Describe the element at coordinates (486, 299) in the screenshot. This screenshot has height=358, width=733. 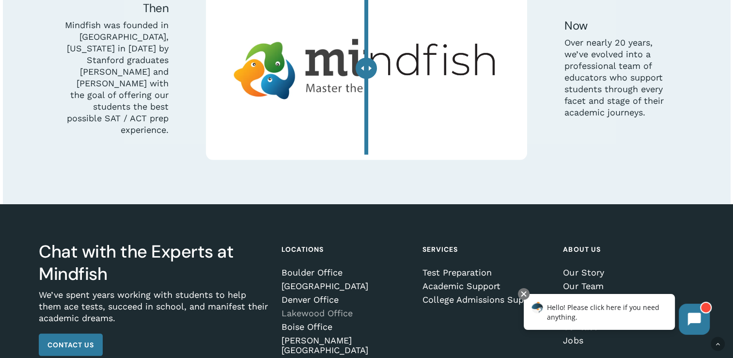
I see `a: College Admissions Support` at that location.